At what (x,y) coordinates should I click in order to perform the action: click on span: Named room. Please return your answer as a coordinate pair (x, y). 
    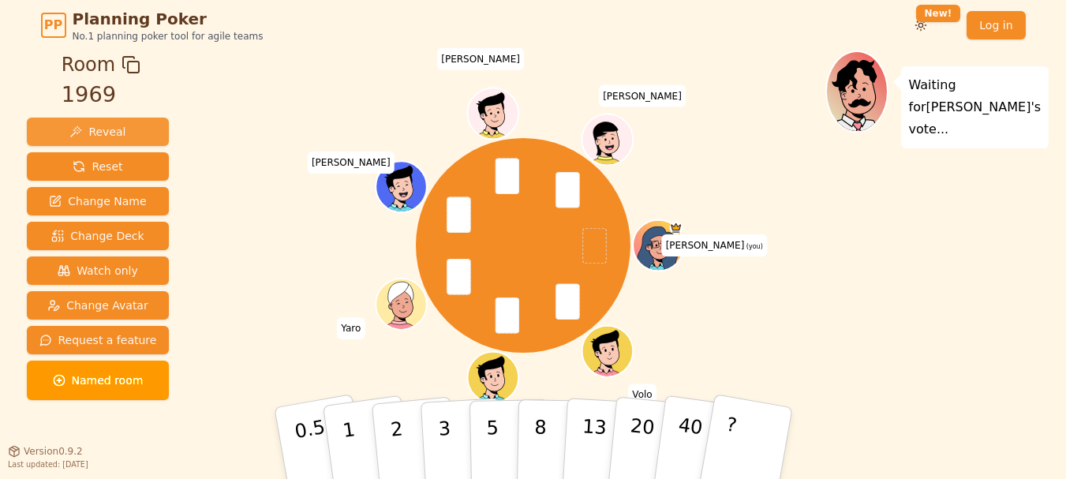
    Looking at the image, I should click on (98, 380).